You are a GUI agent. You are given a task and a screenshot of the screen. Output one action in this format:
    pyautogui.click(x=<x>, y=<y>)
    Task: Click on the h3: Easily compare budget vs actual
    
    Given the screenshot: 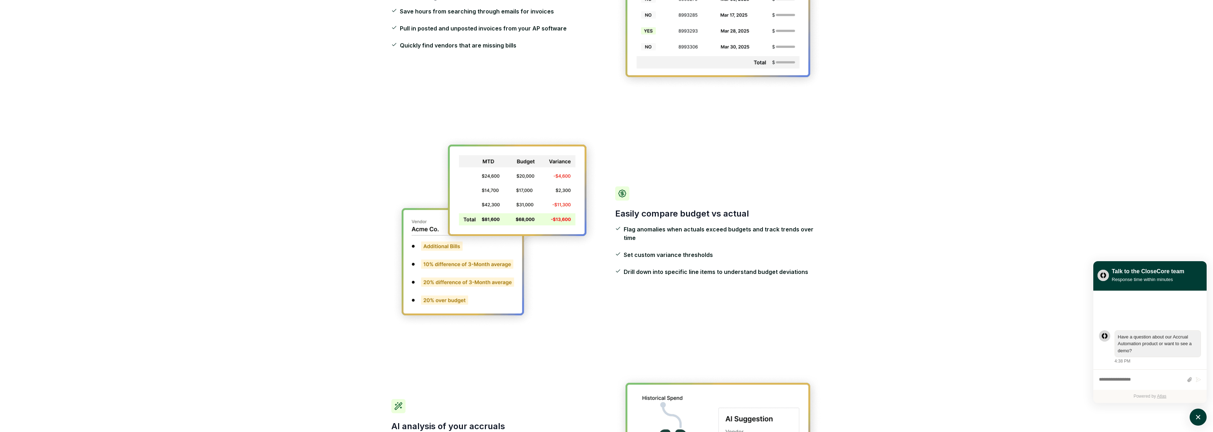 What is the action you would take?
    pyautogui.click(x=718, y=214)
    